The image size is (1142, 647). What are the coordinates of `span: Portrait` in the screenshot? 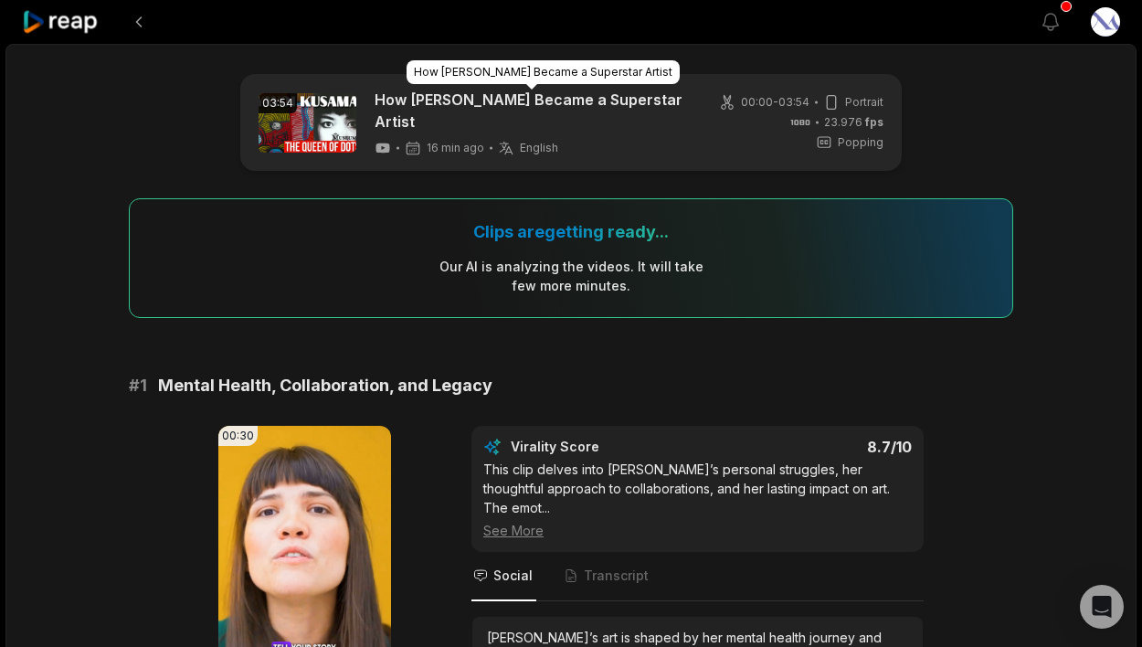 It's located at (864, 102).